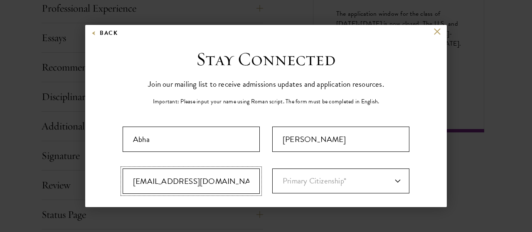  I want to click on input: Email Address*, so click(191, 181).